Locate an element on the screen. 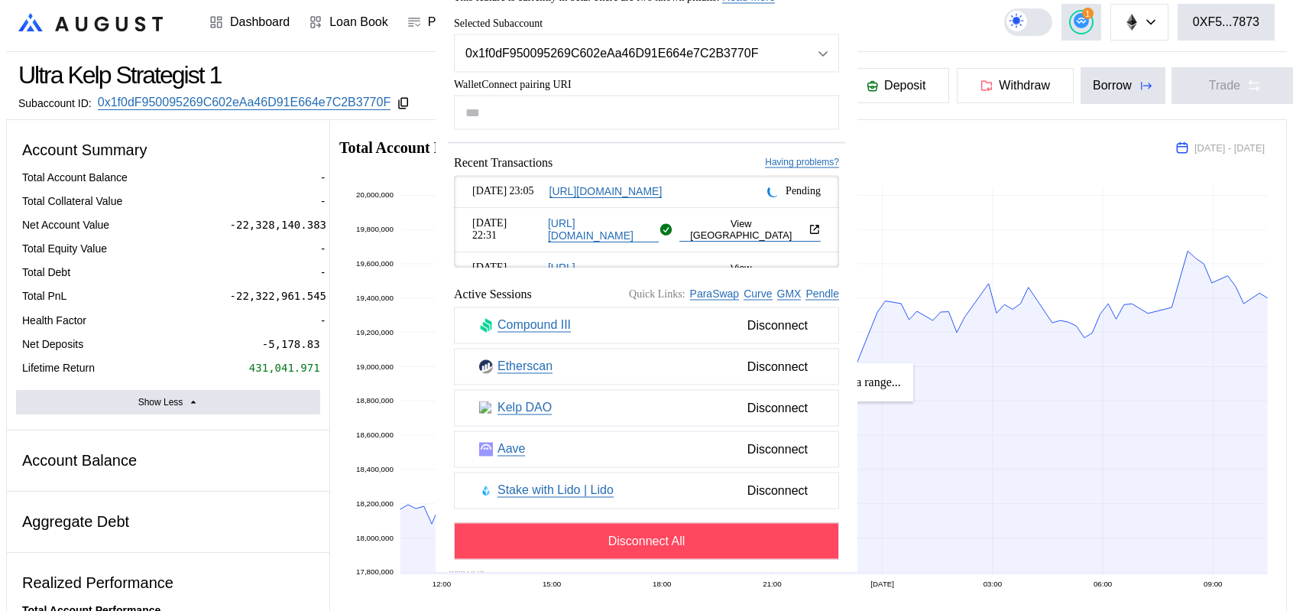  div: Borrow is located at coordinates (1112, 86).